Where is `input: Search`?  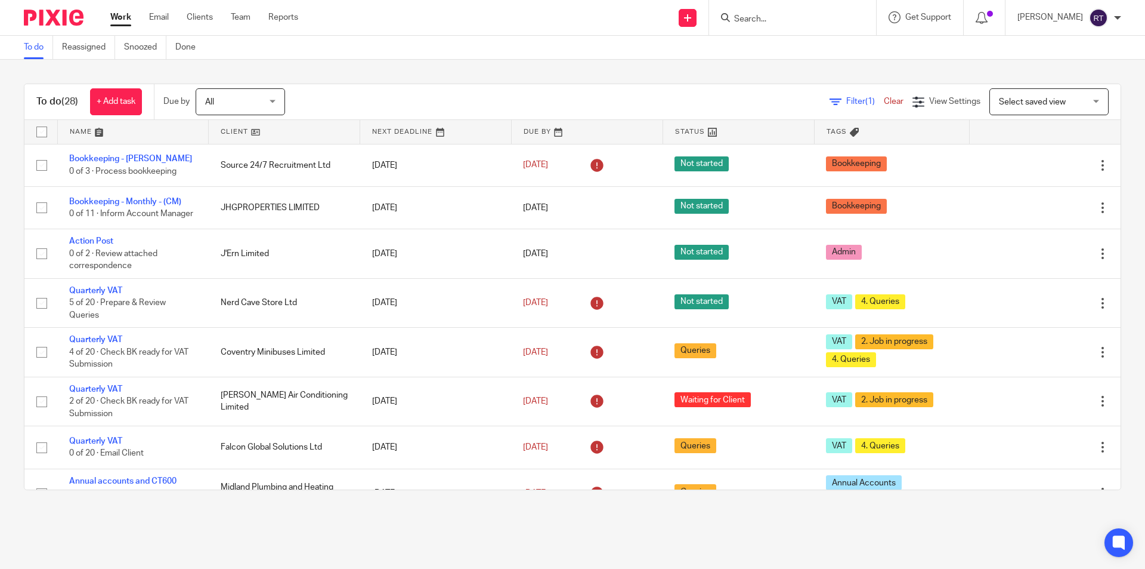
input: Search is located at coordinates (787, 20).